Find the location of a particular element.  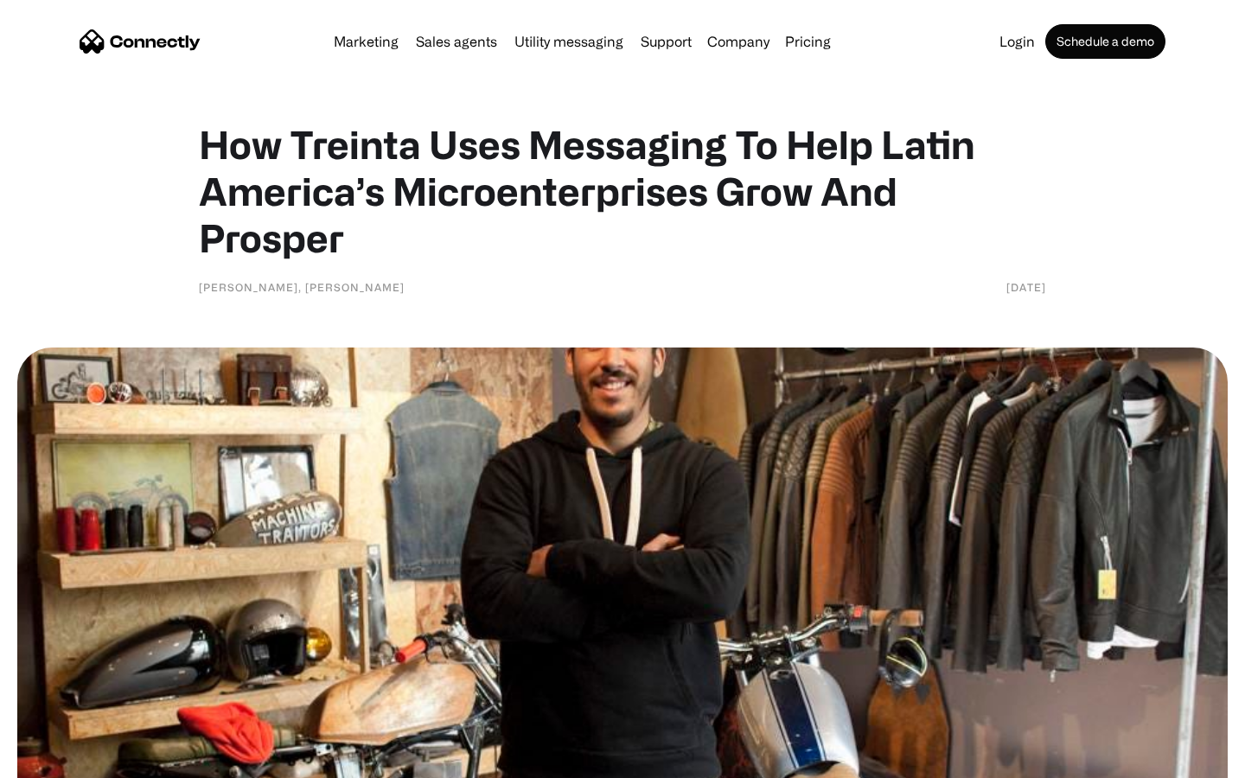

a: Schedule a demo is located at coordinates (1105, 41).